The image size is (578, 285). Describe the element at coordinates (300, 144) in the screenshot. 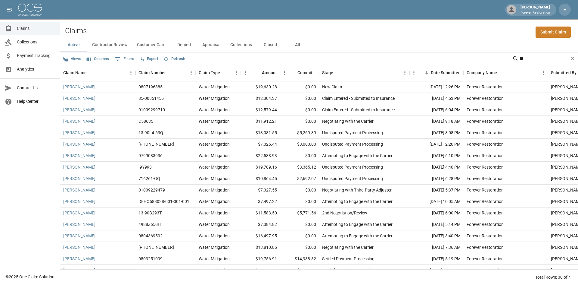

I see `div: $3,000.00` at that location.